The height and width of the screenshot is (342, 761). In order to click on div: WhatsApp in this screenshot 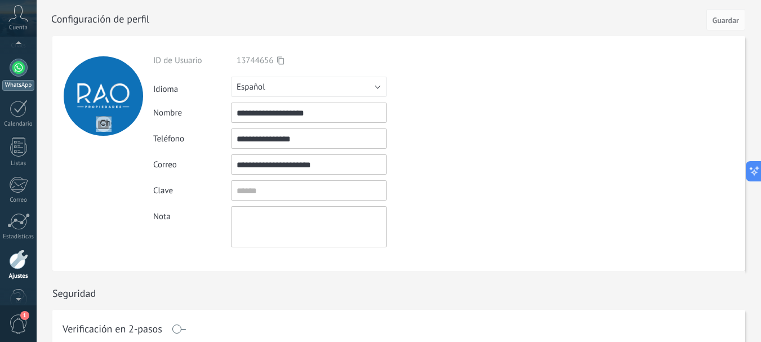, I will do `click(18, 85)`.